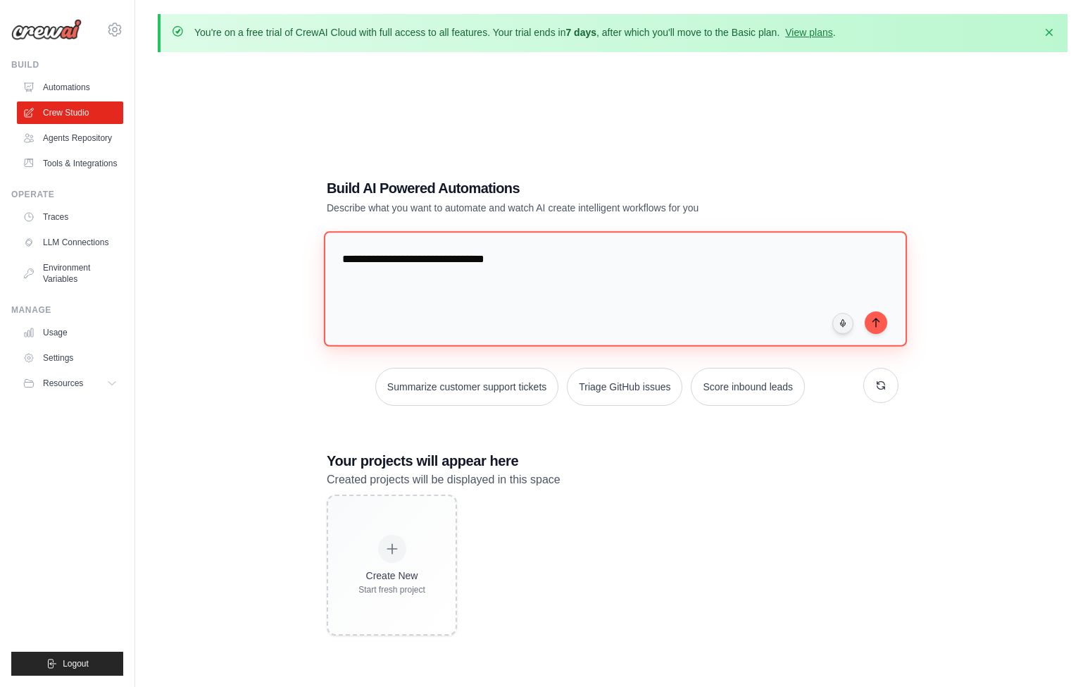 The width and height of the screenshot is (1090, 687). What do you see at coordinates (843, 323) in the screenshot?
I see `button: Click to speak your automation idea` at bounding box center [843, 323].